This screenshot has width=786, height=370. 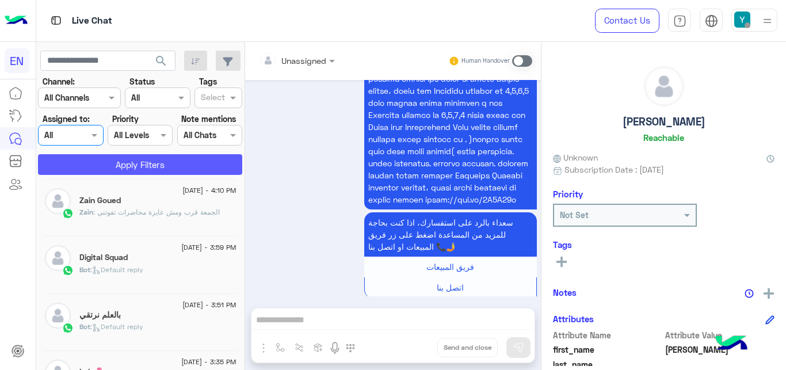 I want to click on a: Contact Us, so click(x=627, y=21).